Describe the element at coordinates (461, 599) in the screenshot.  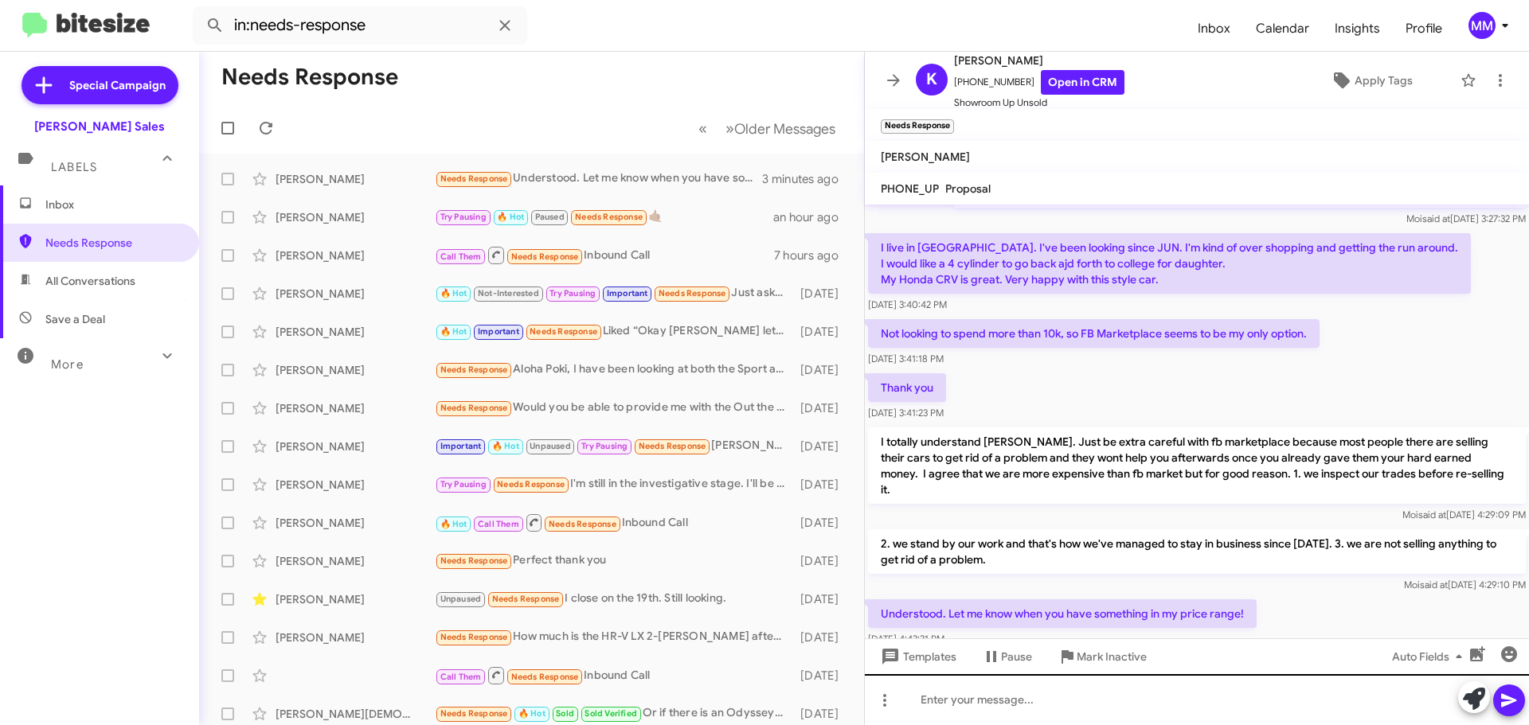
I see `span: Unpaused` at that location.